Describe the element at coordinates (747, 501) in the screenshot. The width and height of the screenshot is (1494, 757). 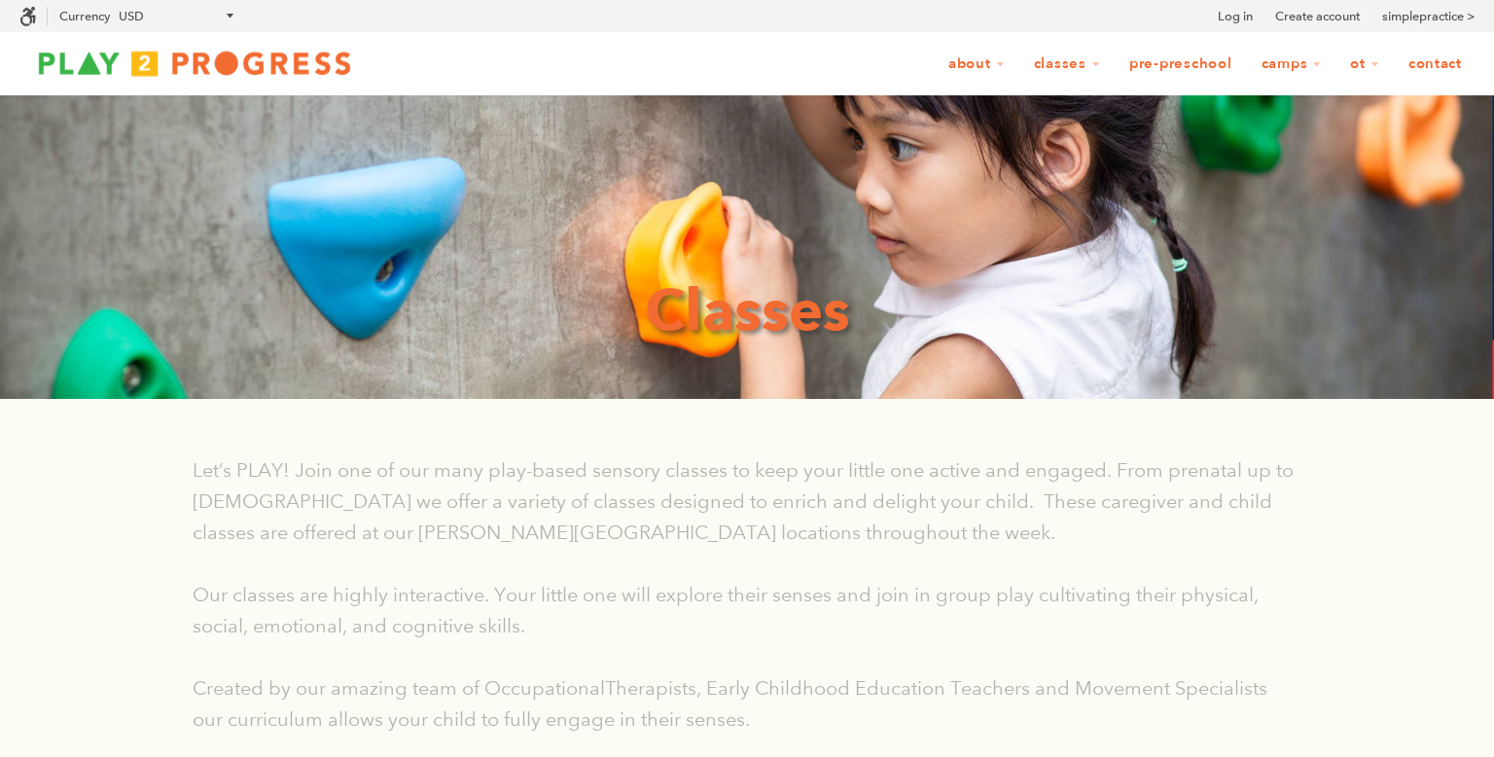
I see `p: Let’s PLAY! Join one of our many play-based sensory classes to keep your little one active and en...` at that location.